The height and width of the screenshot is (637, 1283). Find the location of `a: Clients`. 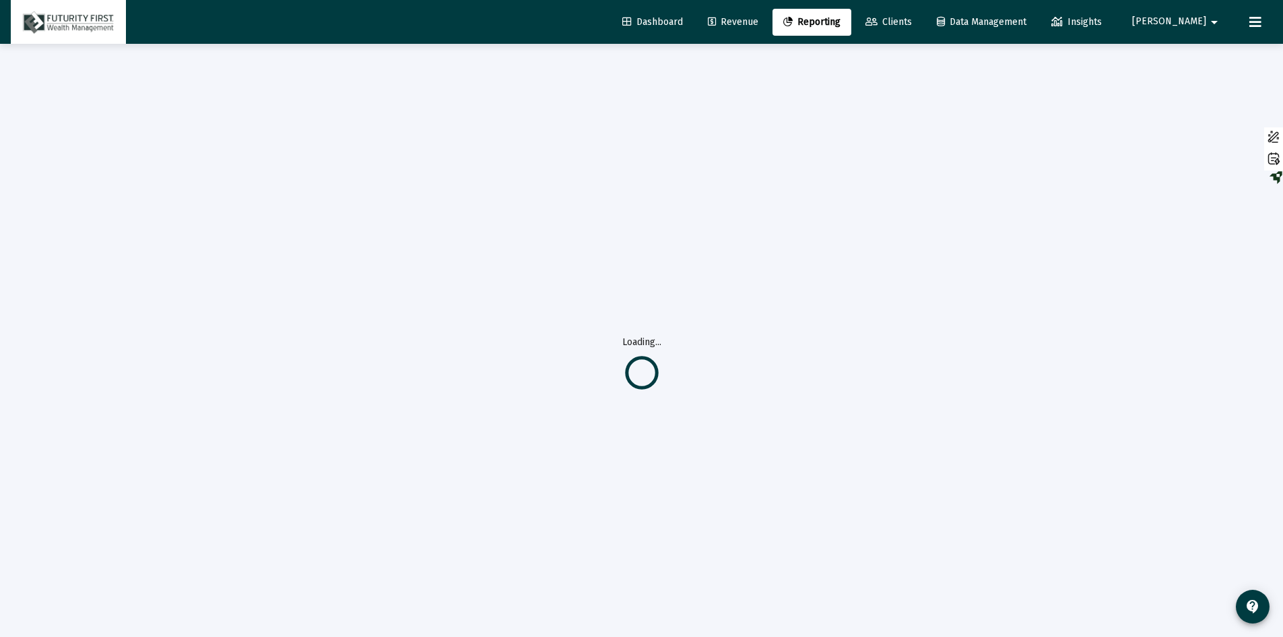

a: Clients is located at coordinates (889, 22).